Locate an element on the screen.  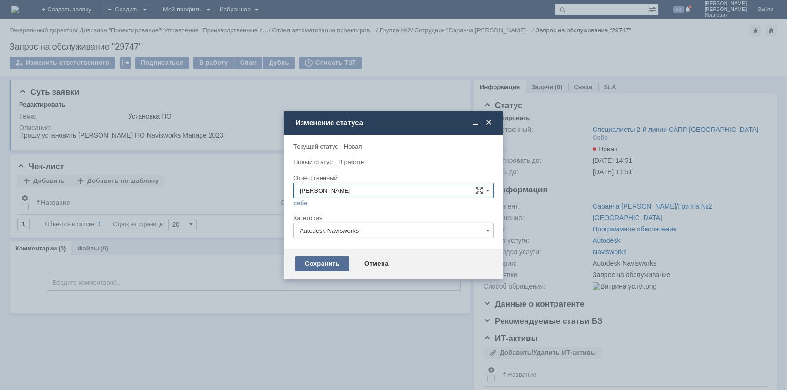
span: В работе is located at coordinates (351, 162).